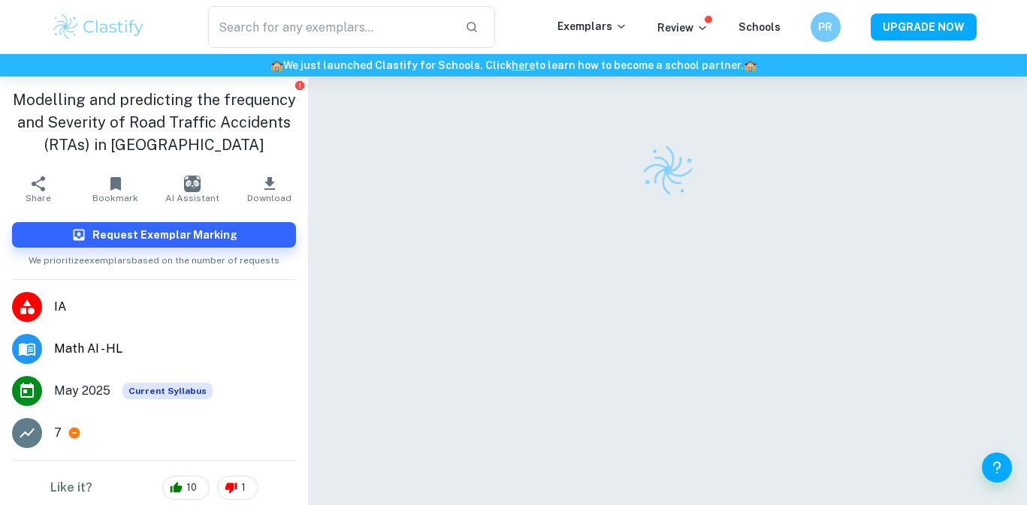 The height and width of the screenshot is (505, 1027). I want to click on span: IA, so click(175, 307).